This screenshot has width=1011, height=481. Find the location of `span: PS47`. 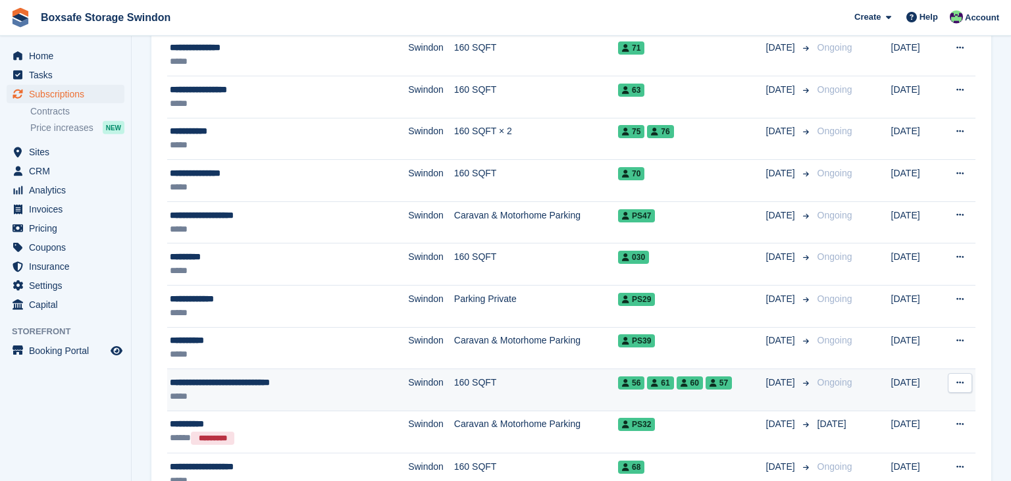

span: PS47 is located at coordinates (636, 216).